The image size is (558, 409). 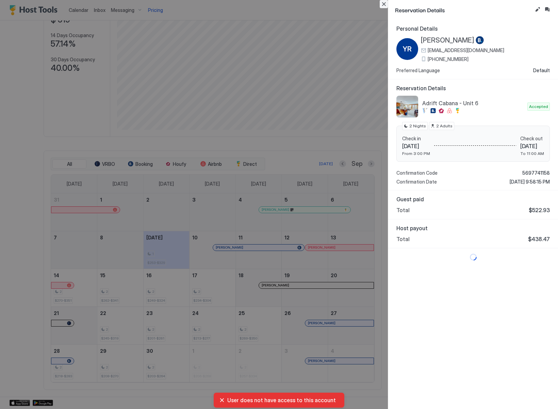 What do you see at coordinates (418, 70) in the screenshot?
I see `span: Preferred Language` at bounding box center [418, 70].